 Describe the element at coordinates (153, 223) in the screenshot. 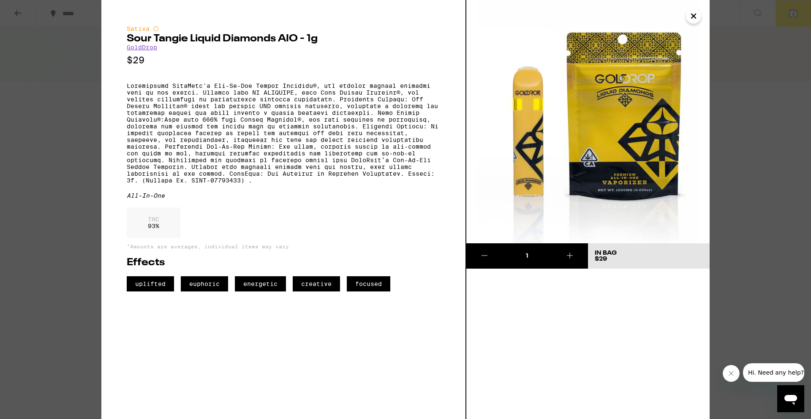

I see `div: 93 %` at that location.